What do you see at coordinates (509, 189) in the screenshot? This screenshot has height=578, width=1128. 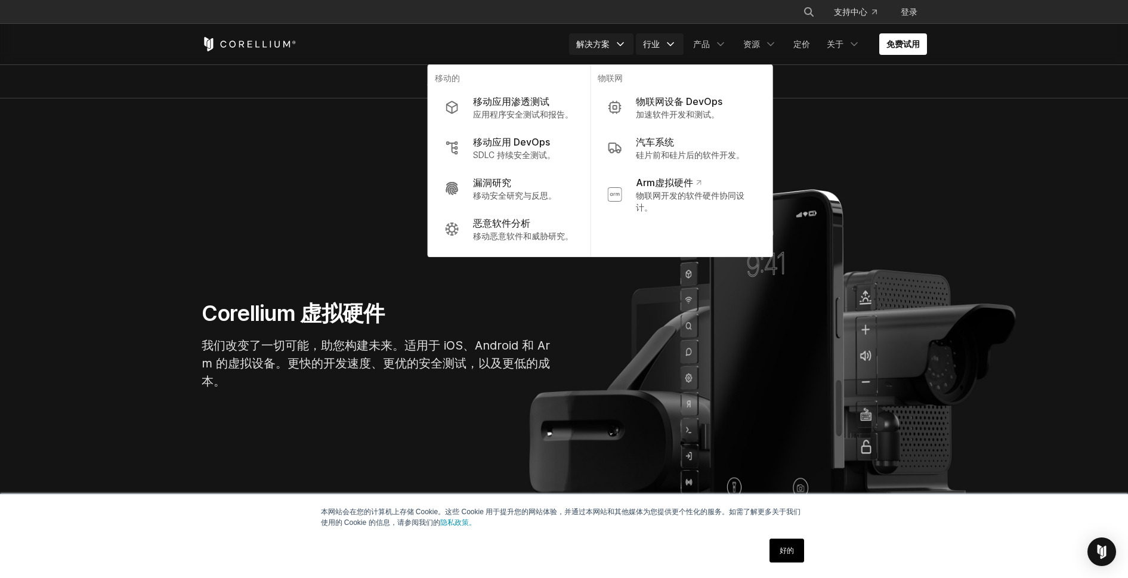 I see `a: 漏洞研究 移动安全研究与反思。` at bounding box center [509, 189].